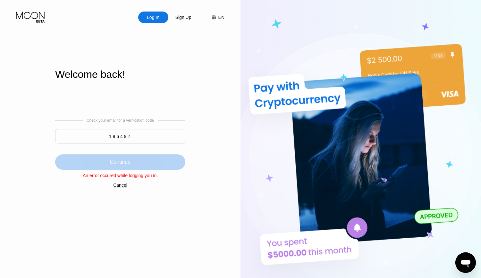 The height and width of the screenshot is (278, 481). I want to click on div: Welcome back!, so click(120, 74).